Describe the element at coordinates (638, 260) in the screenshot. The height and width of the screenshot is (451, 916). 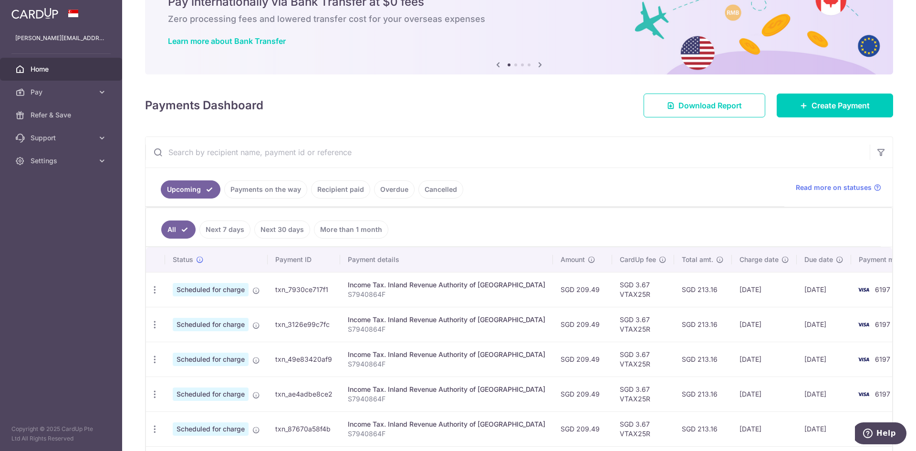
I see `span: CardUp fee` at that location.